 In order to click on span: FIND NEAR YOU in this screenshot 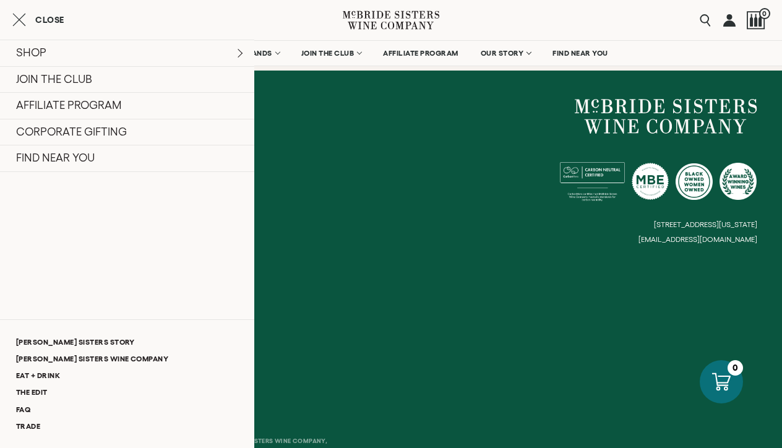, I will do `click(580, 53)`.